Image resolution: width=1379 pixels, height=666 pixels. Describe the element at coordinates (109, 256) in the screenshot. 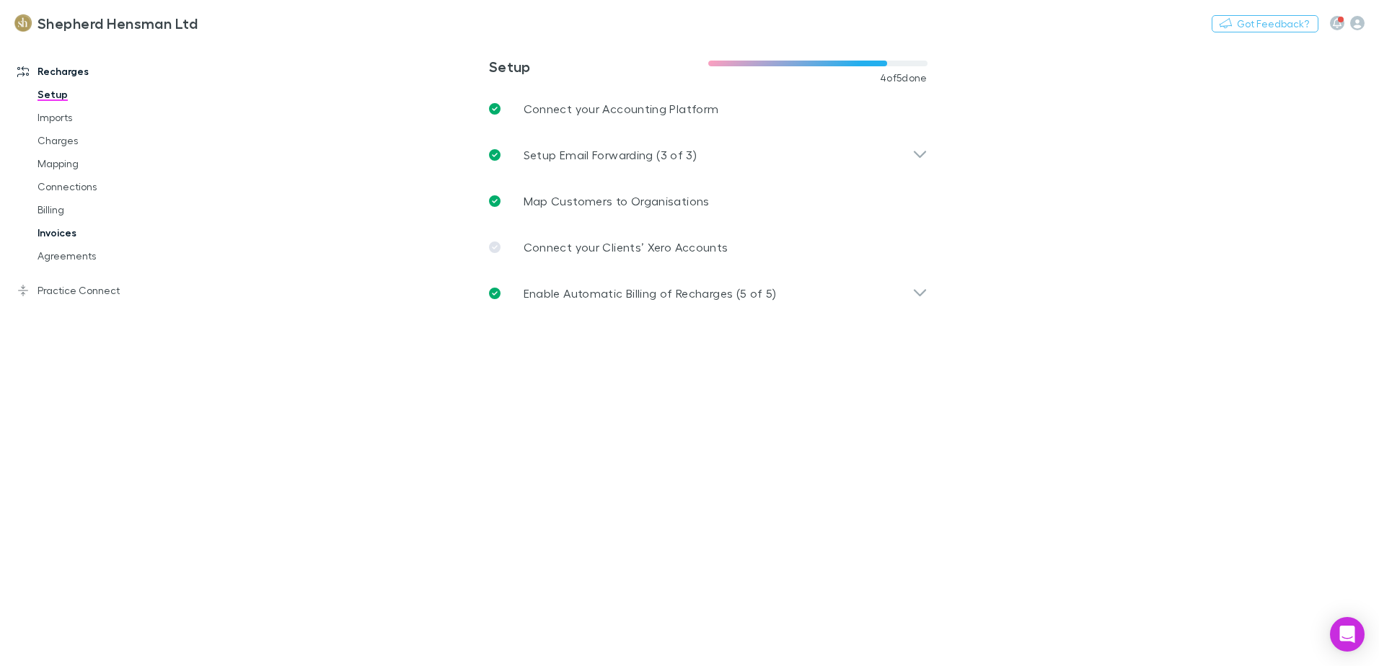

I see `a: Agreements` at that location.